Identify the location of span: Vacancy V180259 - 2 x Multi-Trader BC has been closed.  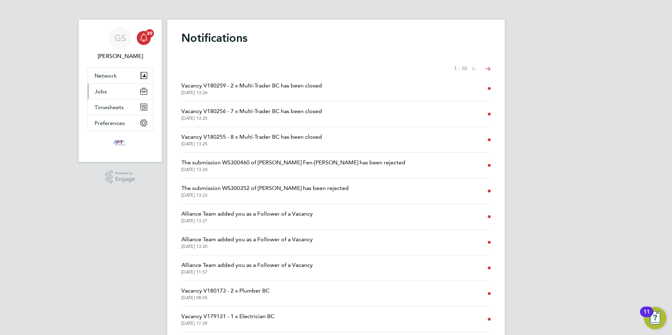
(252, 86).